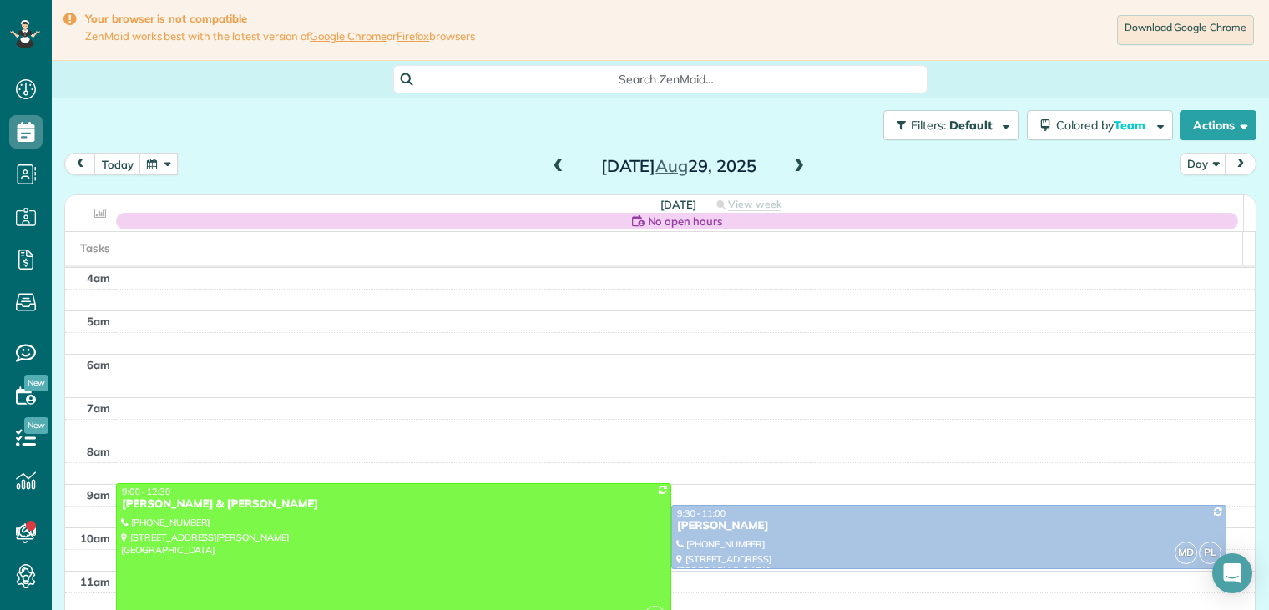 The height and width of the screenshot is (610, 1269). What do you see at coordinates (1100, 125) in the screenshot?
I see `button: Colored byTeam` at bounding box center [1100, 125].